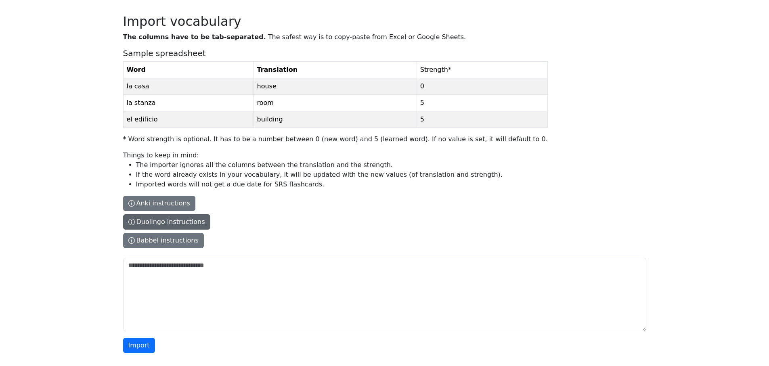 This screenshot has height=366, width=769. I want to click on button: Import, so click(139, 346).